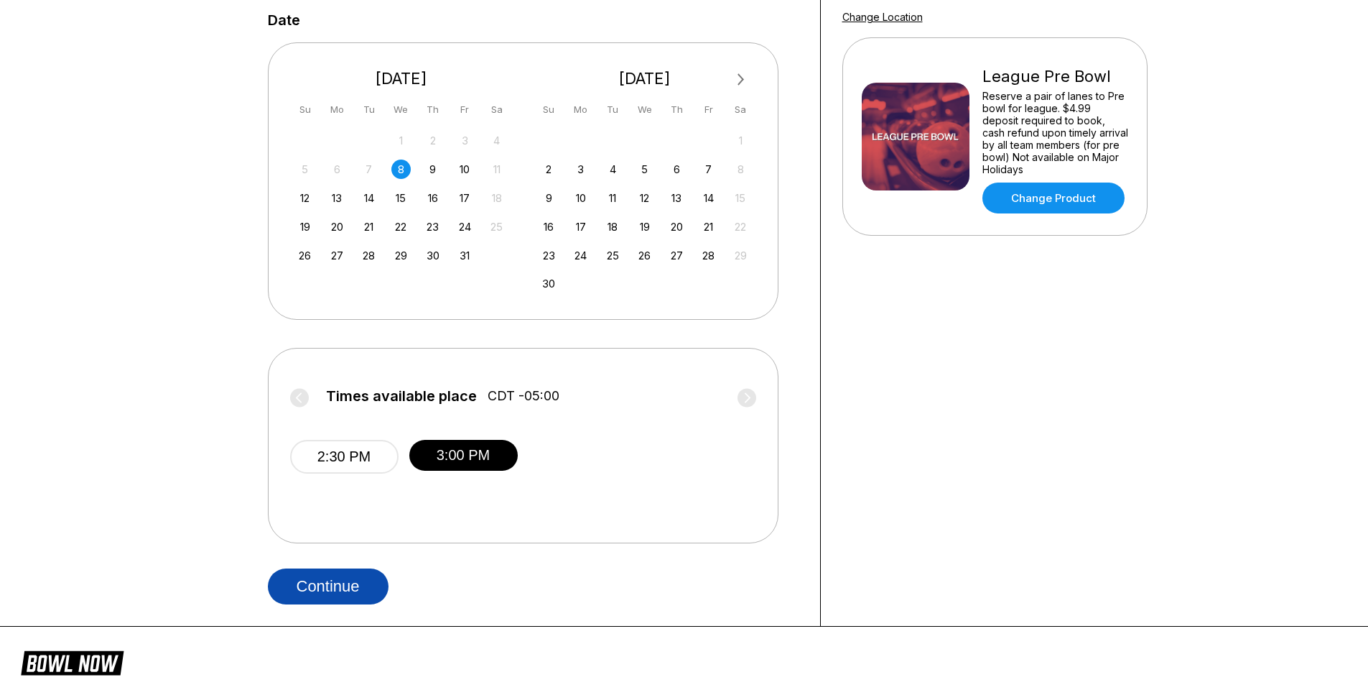  Describe the element at coordinates (368, 198) in the screenshot. I see `div: Choose Tuesday, October 14th, 2025` at that location.